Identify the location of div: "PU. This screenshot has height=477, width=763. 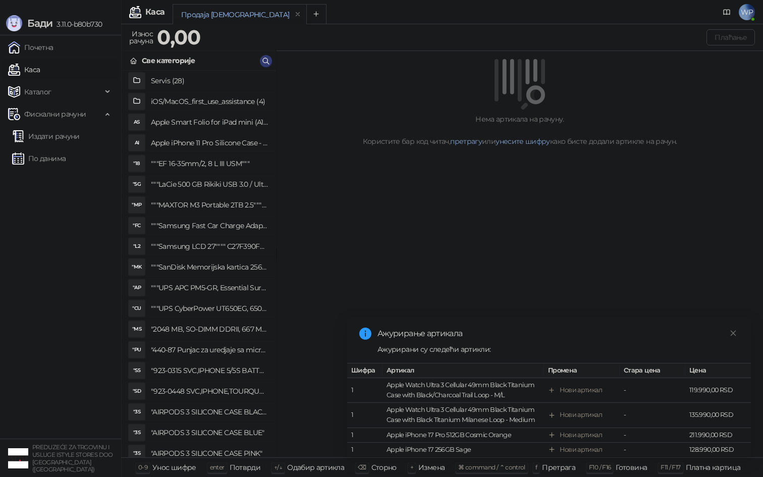
(137, 349).